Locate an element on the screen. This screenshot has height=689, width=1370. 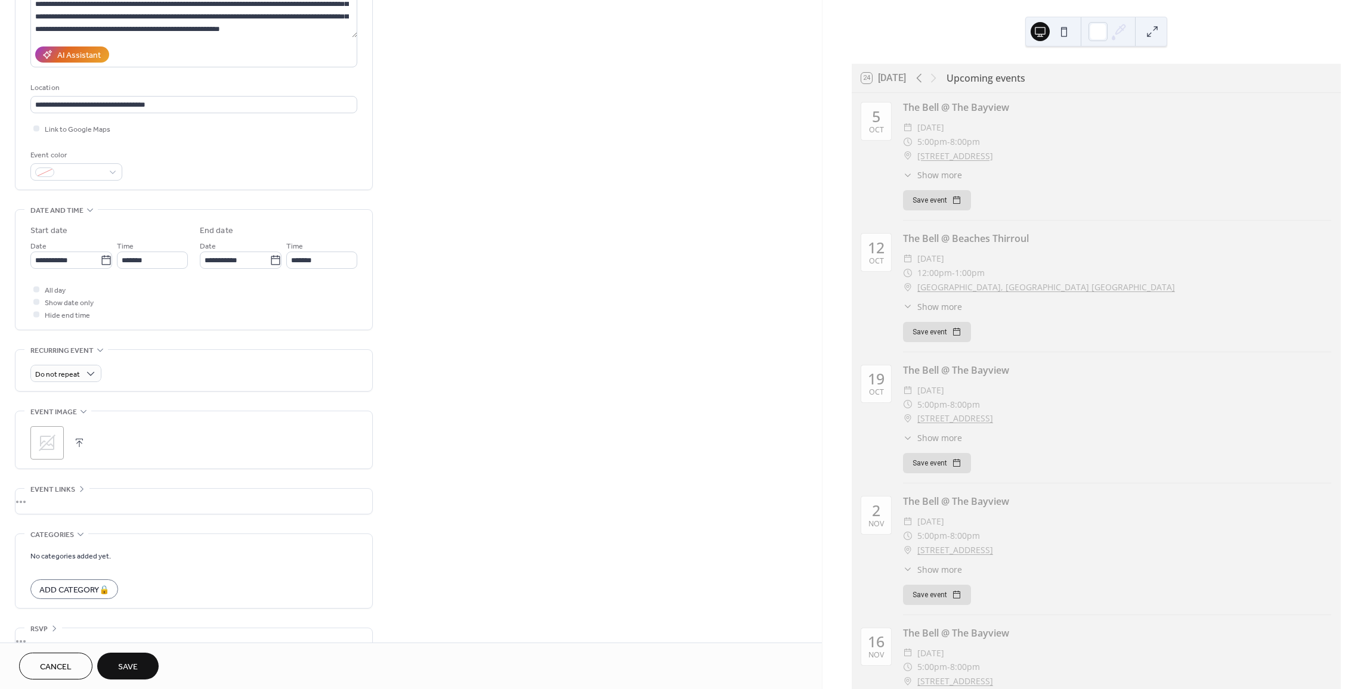
a: Cancel is located at coordinates (55, 666).